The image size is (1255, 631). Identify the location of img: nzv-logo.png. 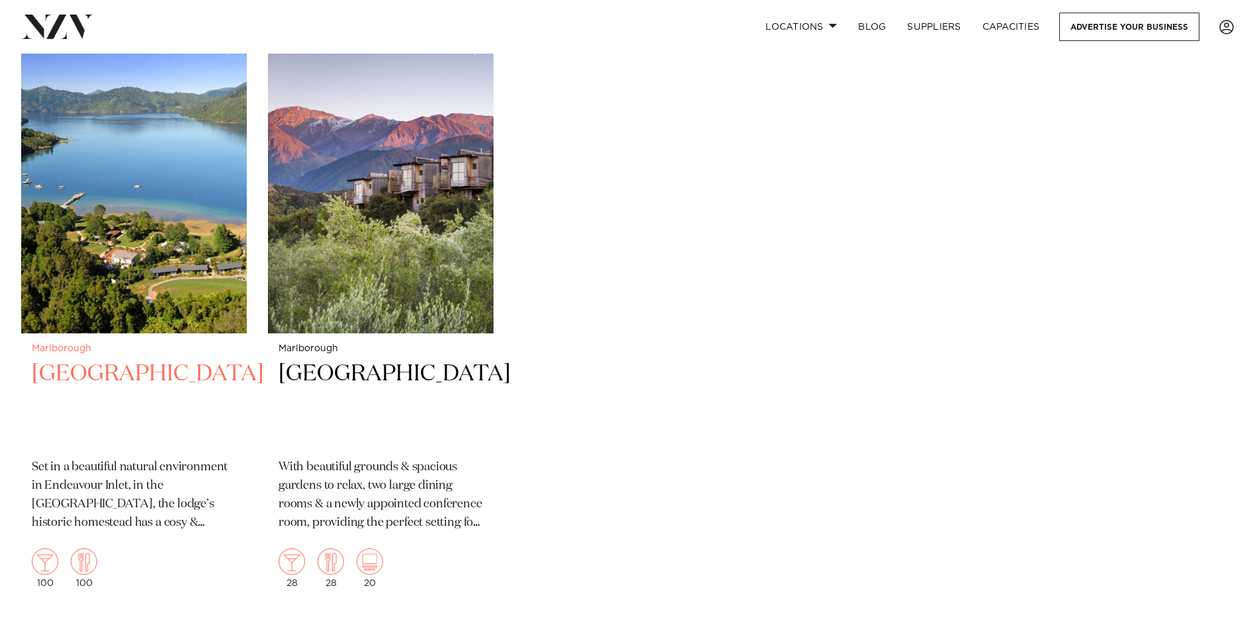
(57, 26).